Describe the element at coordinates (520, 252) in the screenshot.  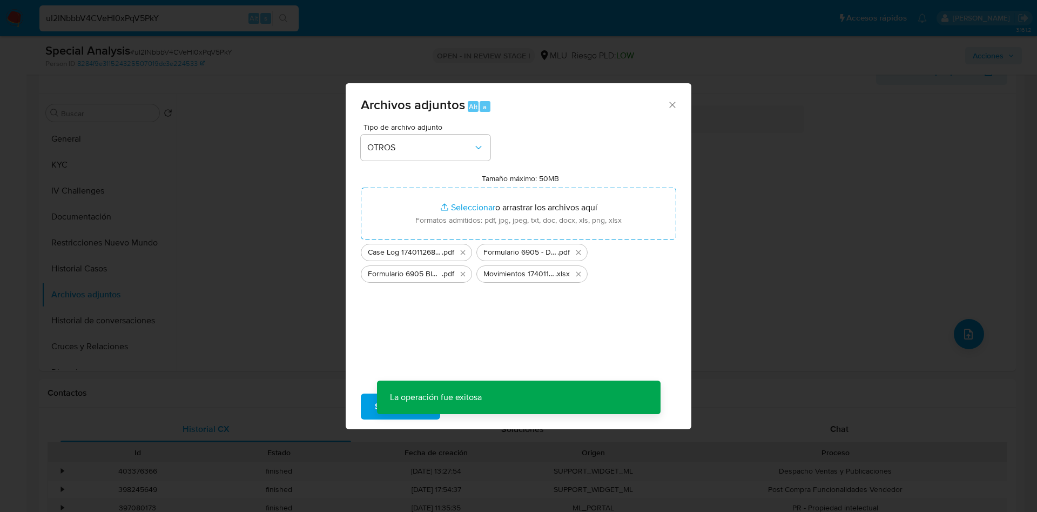
I see `span: Formulario 6905 - DGI` at that location.